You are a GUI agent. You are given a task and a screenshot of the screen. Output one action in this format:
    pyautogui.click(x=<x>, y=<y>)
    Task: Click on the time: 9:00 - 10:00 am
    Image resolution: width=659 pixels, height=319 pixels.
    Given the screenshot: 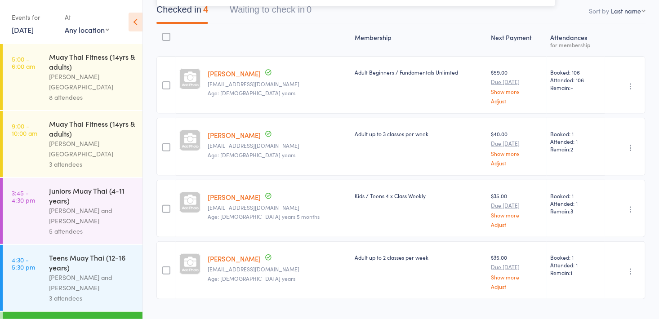 What is the action you would take?
    pyautogui.click(x=24, y=130)
    